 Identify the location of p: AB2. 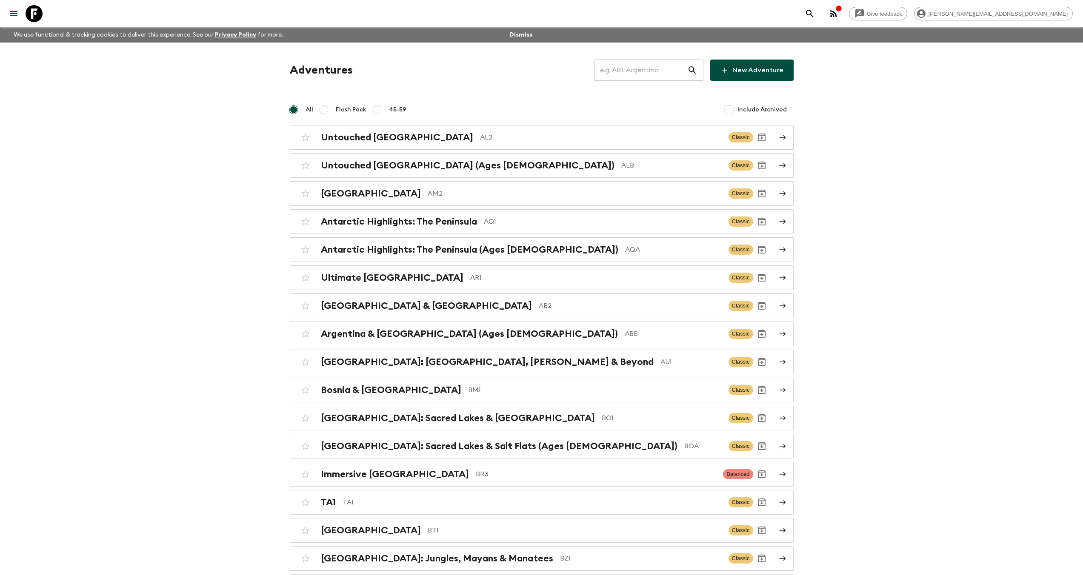
(630, 306).